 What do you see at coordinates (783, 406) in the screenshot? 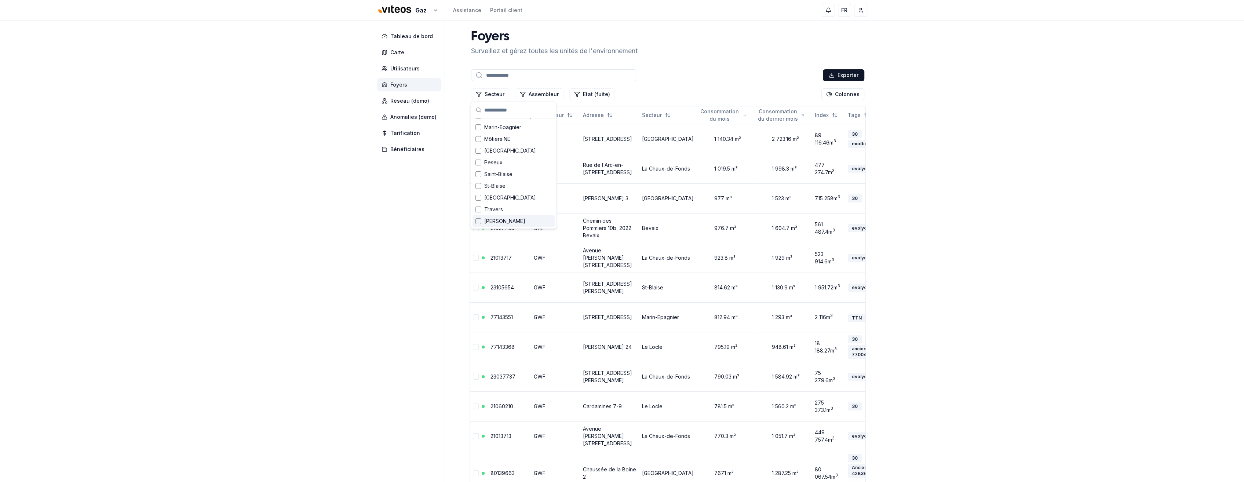
I see `div: 1 560.2 m³` at bounding box center [783, 406].